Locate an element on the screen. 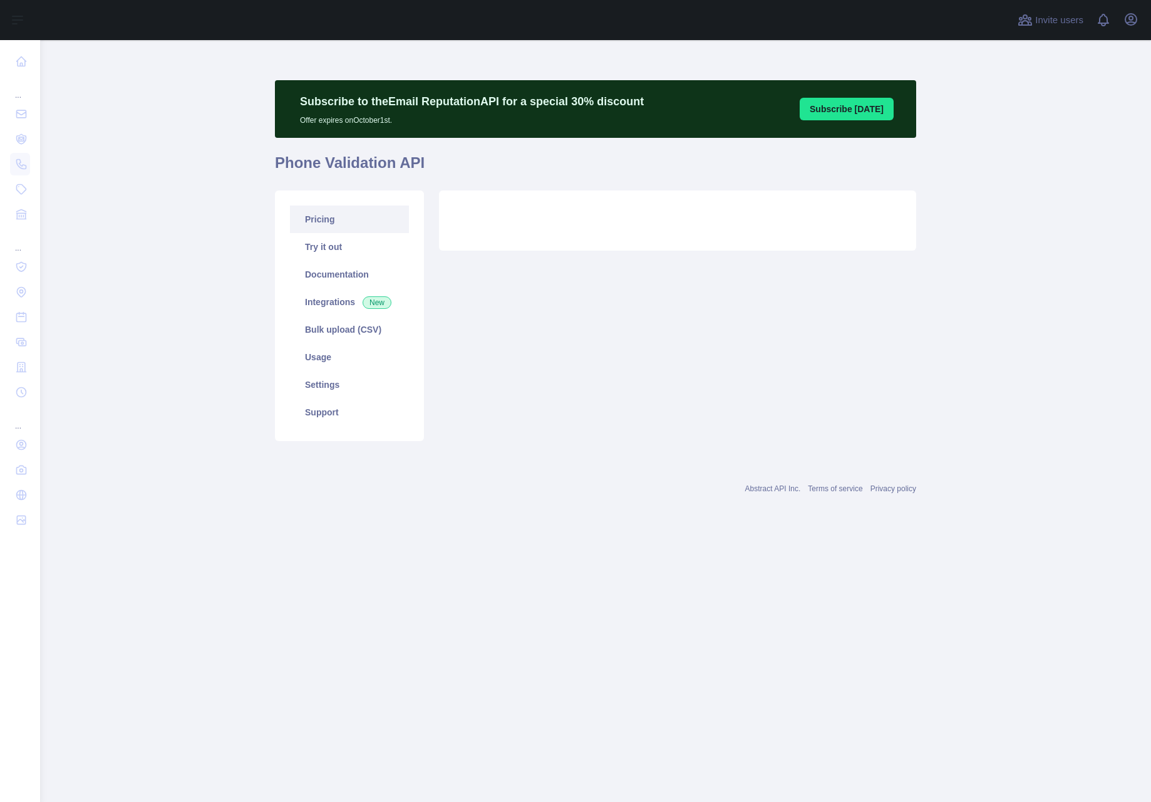  p: Offer expires on October 1st. is located at coordinates (472, 118).